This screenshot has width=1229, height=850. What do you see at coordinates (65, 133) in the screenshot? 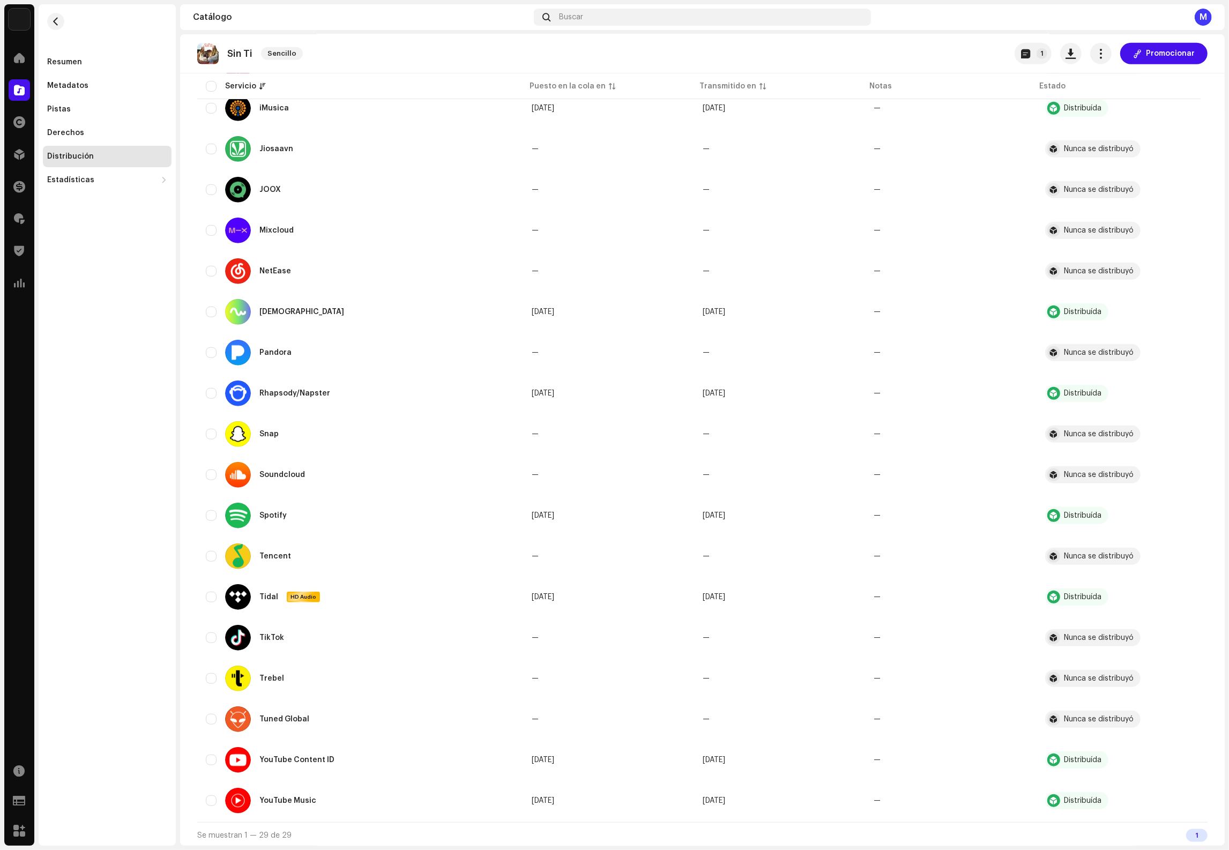
I see `div: Derechos` at bounding box center [65, 133].